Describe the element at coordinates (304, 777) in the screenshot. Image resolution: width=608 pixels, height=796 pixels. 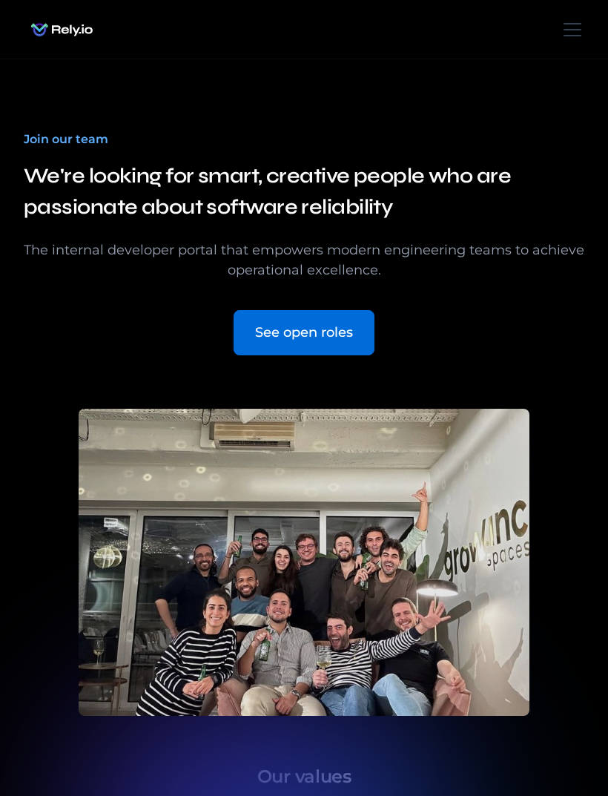
I see `h4: Our values` at that location.